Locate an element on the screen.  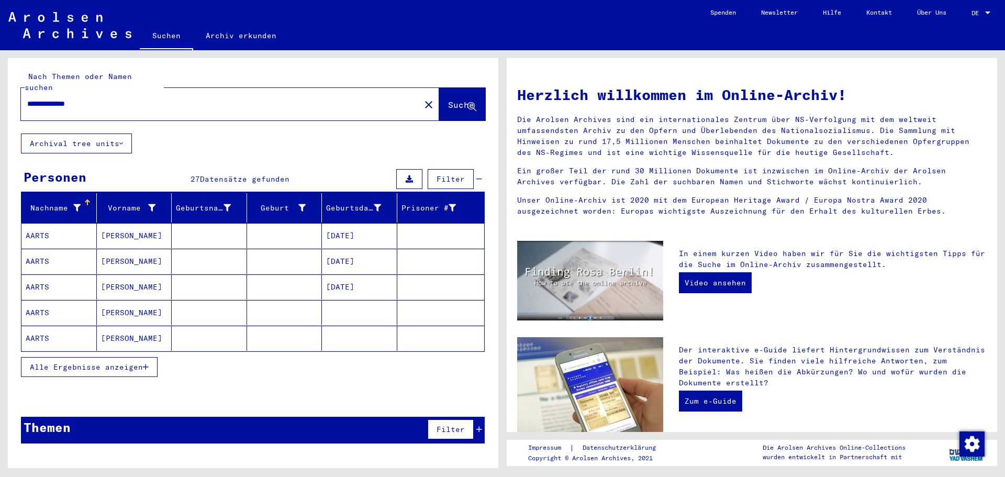
img: eguide.jpg is located at coordinates (590, 386).